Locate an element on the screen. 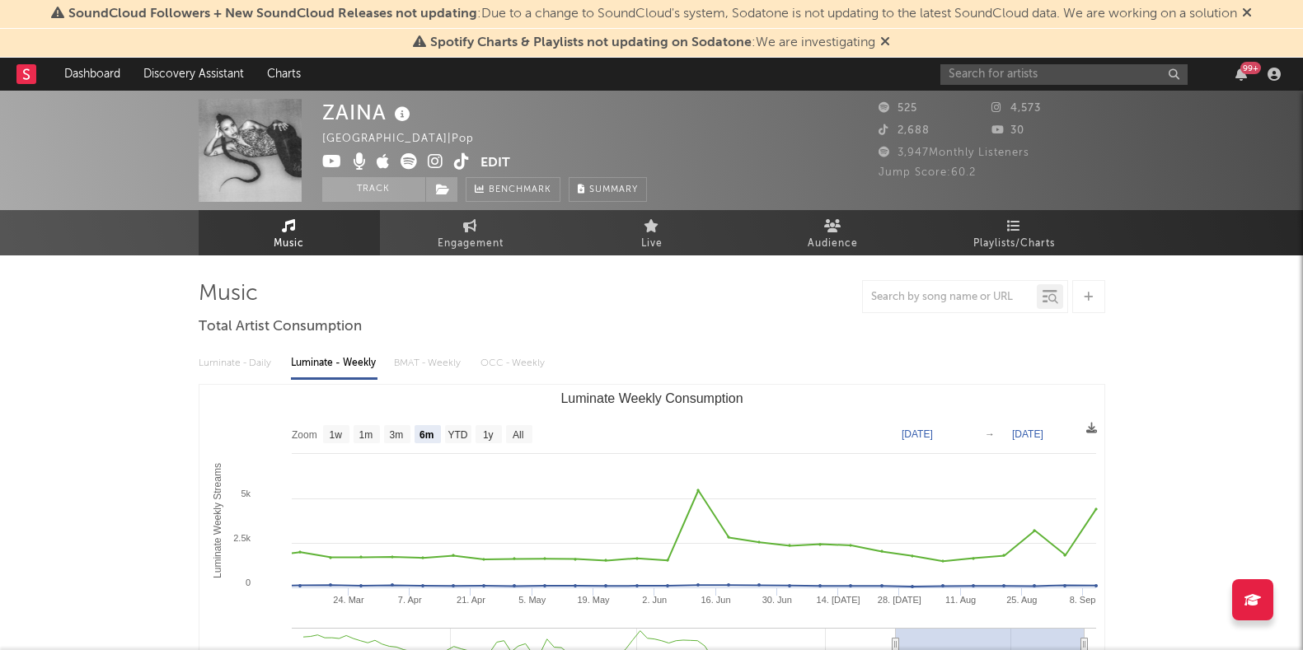 The image size is (1303, 650). a: Live is located at coordinates (652, 232).